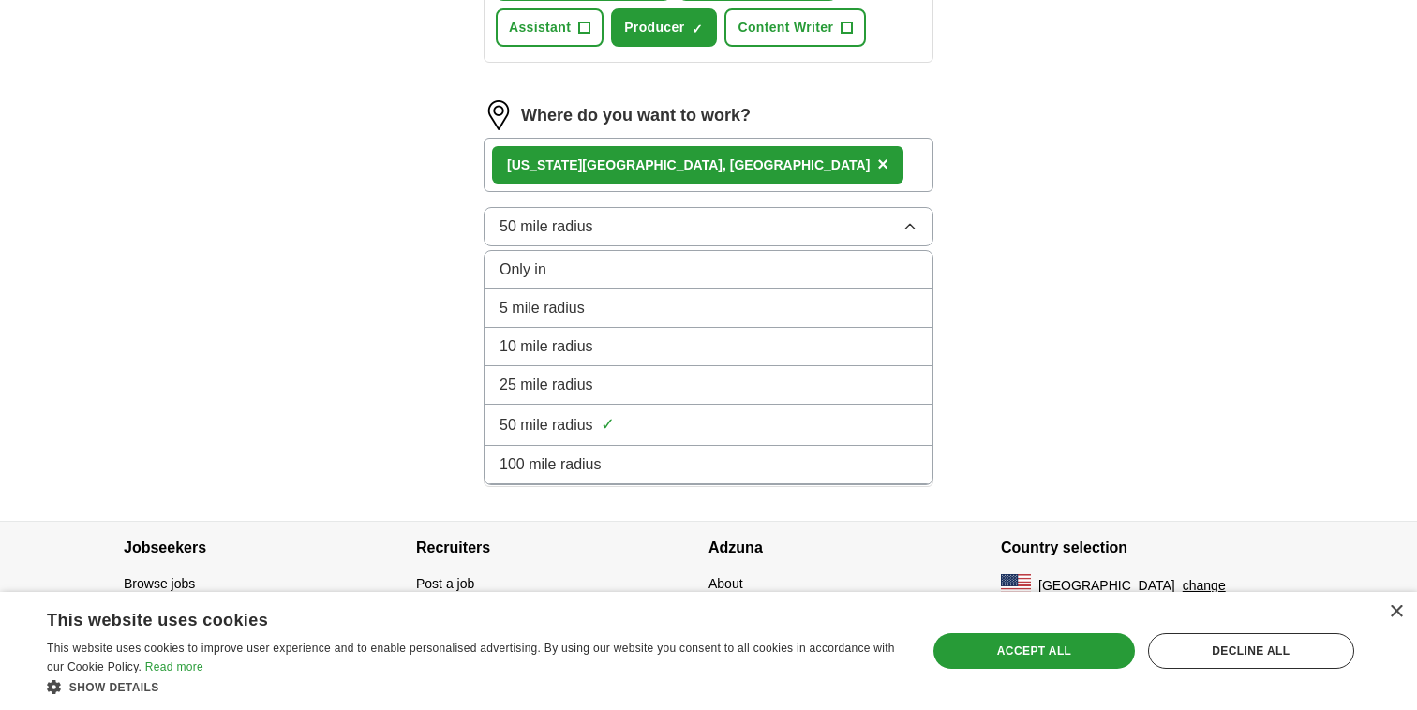  What do you see at coordinates (654, 27) in the screenshot?
I see `span: Producer` at bounding box center [654, 27].